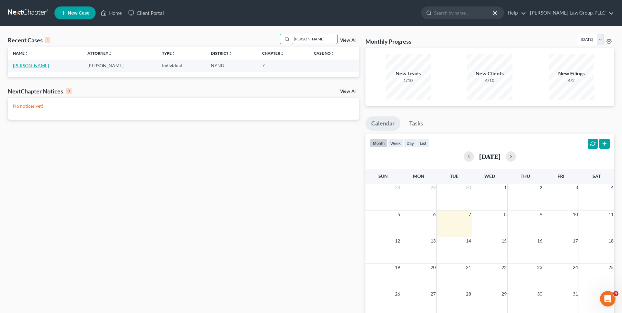 Image resolution: width=622 pixels, height=313 pixels. What do you see at coordinates (21, 53) in the screenshot?
I see `a: Nameunfold_more` at bounding box center [21, 53].